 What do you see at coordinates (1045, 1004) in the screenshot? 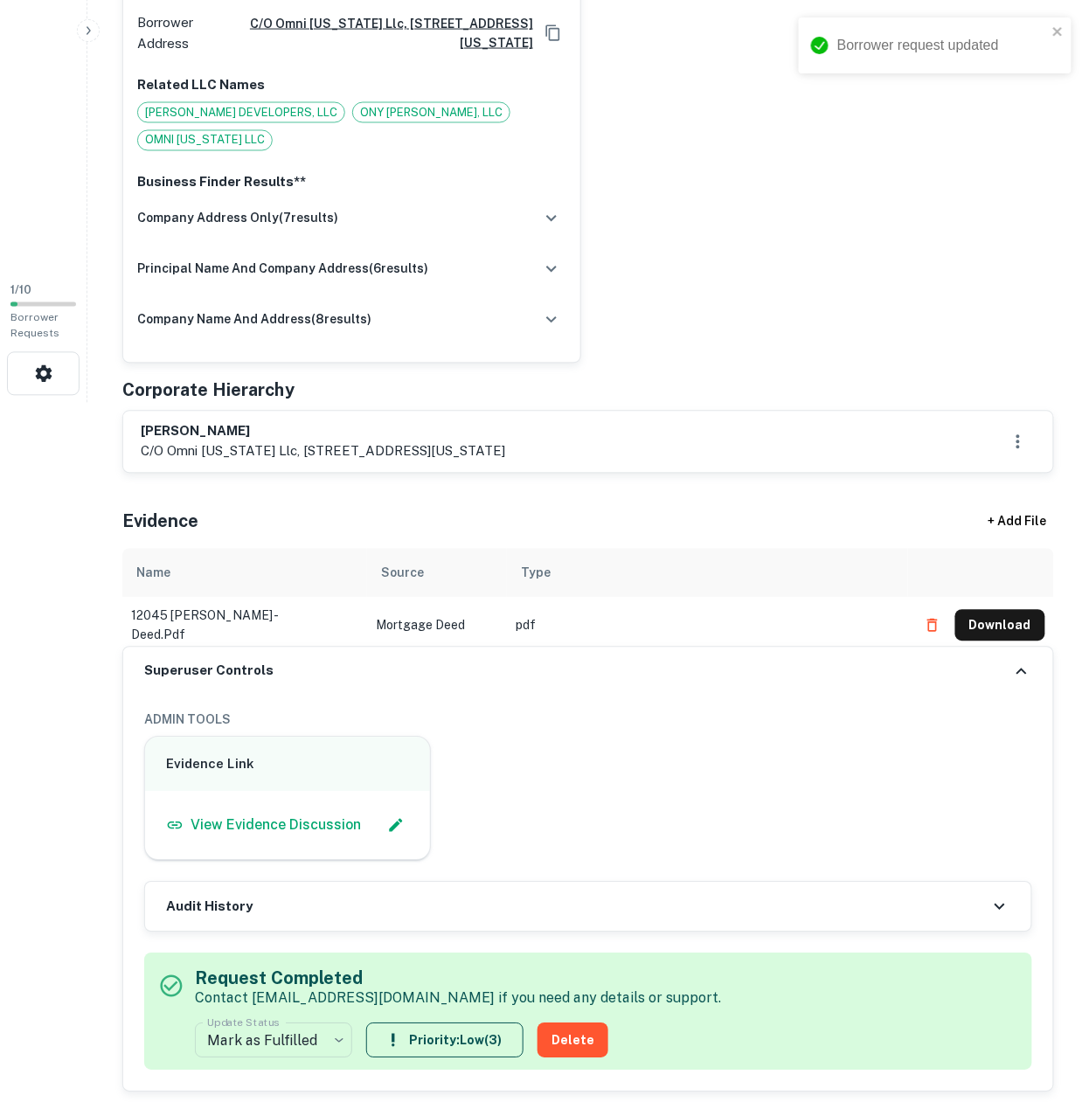
I see `div: Chat Widget` at bounding box center [1045, 1004].